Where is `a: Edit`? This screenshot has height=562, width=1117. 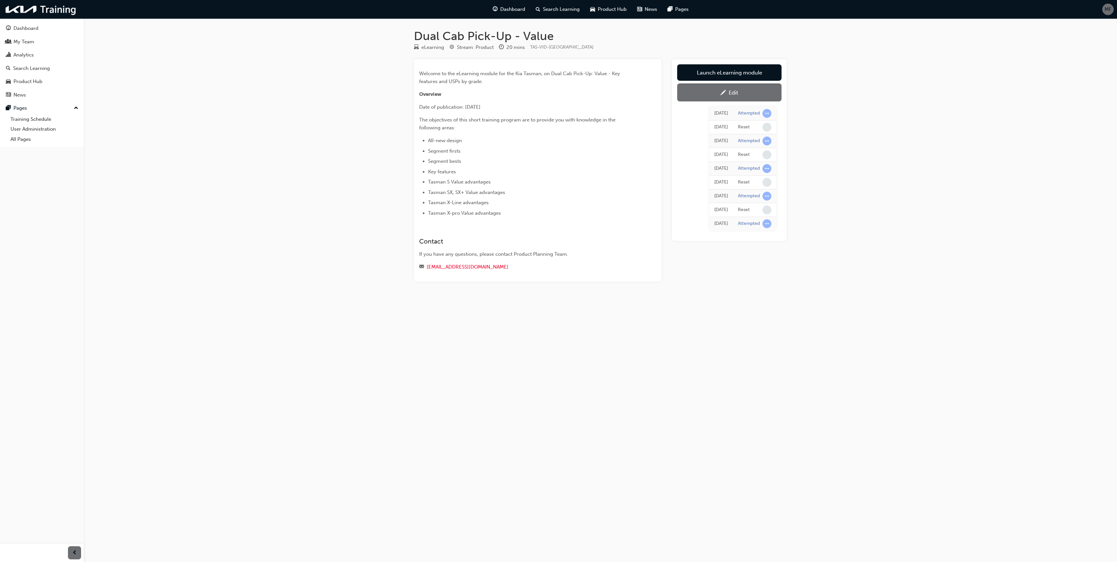 a: Edit is located at coordinates (730, 92).